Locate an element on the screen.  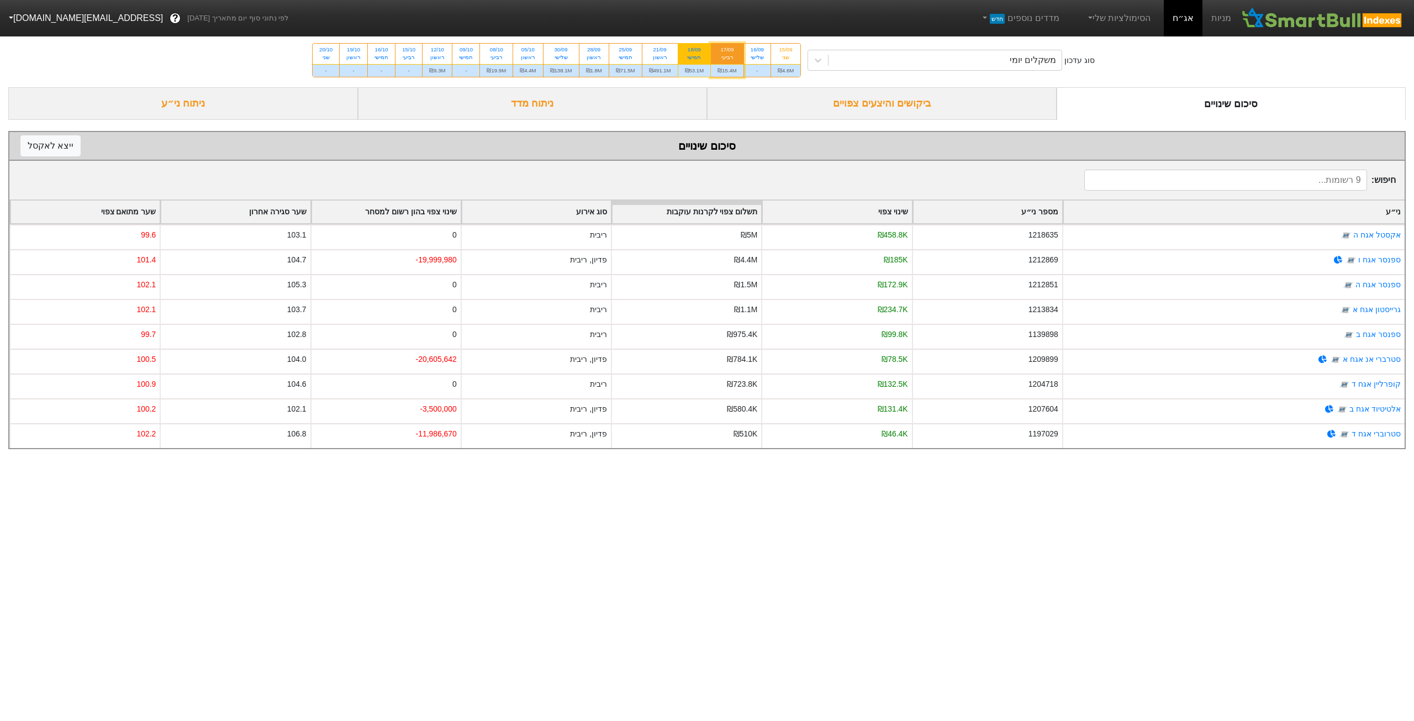
div: ₪458.8K is located at coordinates (893, 235).